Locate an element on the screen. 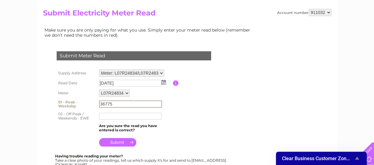 This screenshot has height=165, width=374. div: Submit Meter Read is located at coordinates (134, 56).